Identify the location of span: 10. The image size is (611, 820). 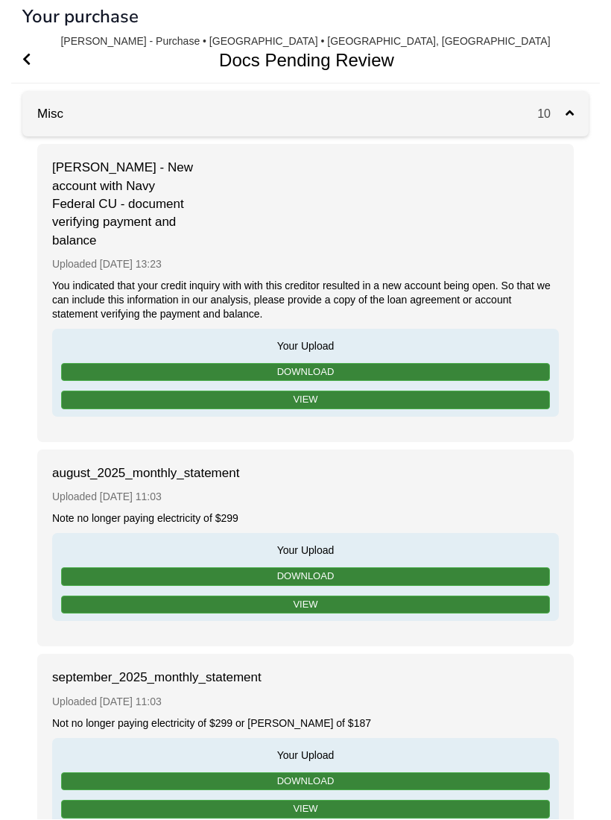
(552, 114).